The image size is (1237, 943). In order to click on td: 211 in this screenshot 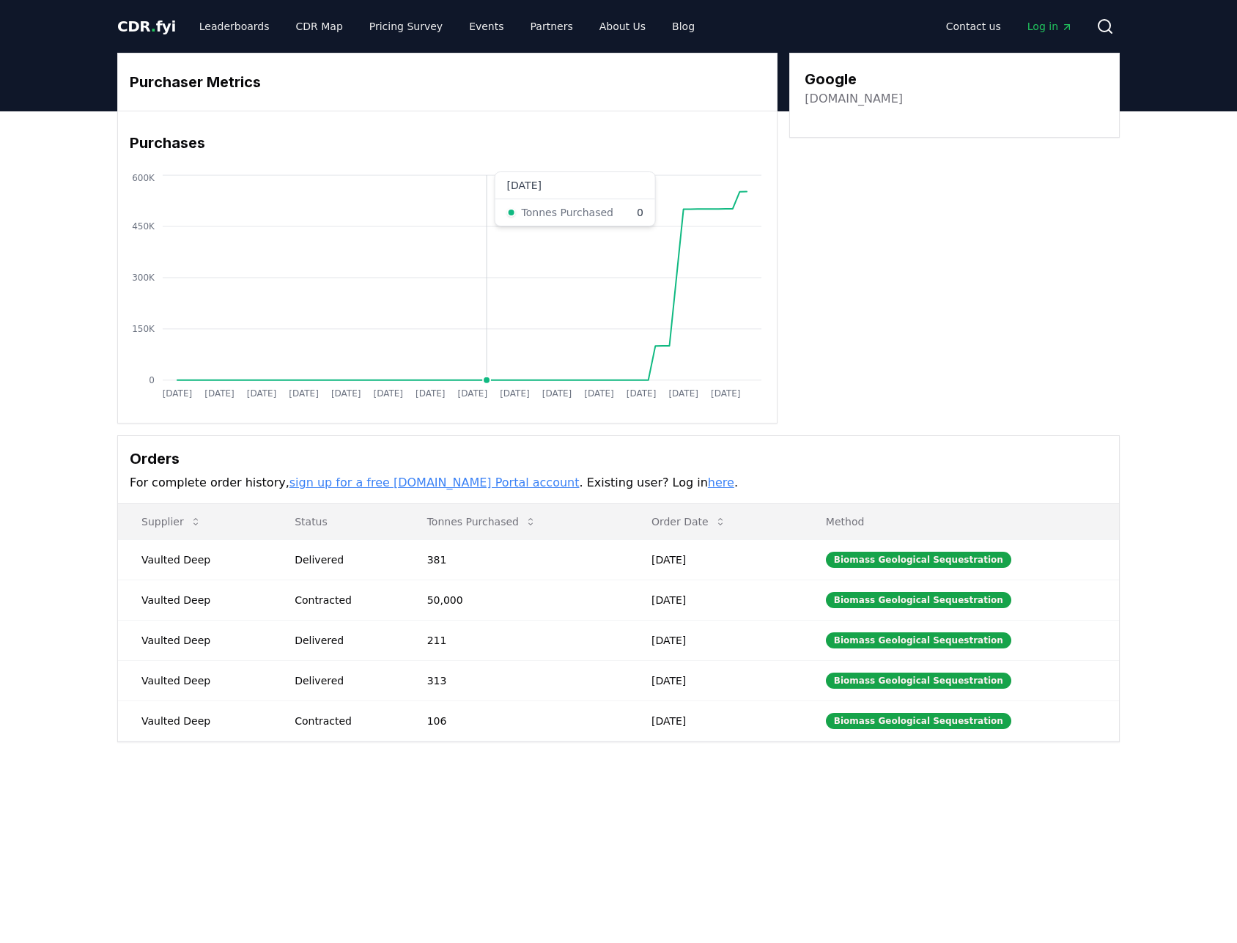, I will do `click(516, 640)`.